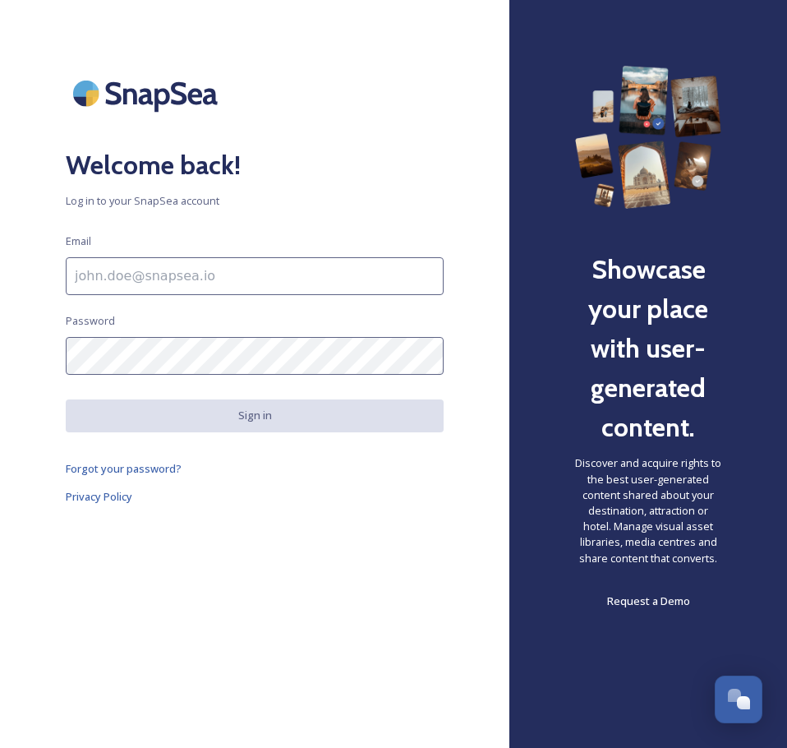  Describe the element at coordinates (648, 137) in the screenshot. I see `img: 63b42ca75bacad526042e722_Group%20154-p-800.png` at that location.